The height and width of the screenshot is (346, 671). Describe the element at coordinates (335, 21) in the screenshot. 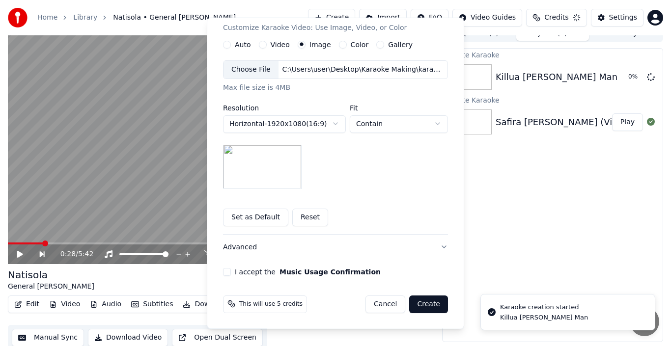

I see `button: VideoCustomize Karaoke Video: Use Image, Video, or Color` at that location.